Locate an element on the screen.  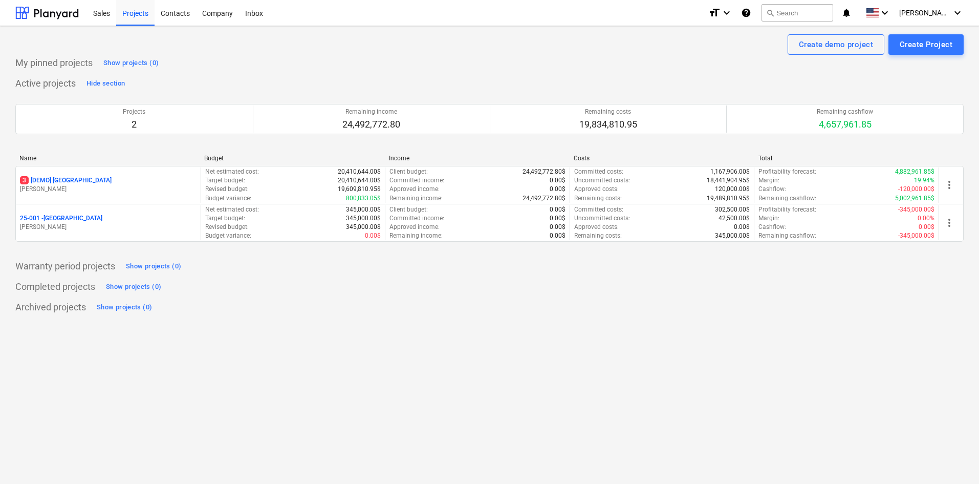
p: 0.00% is located at coordinates (926, 218).